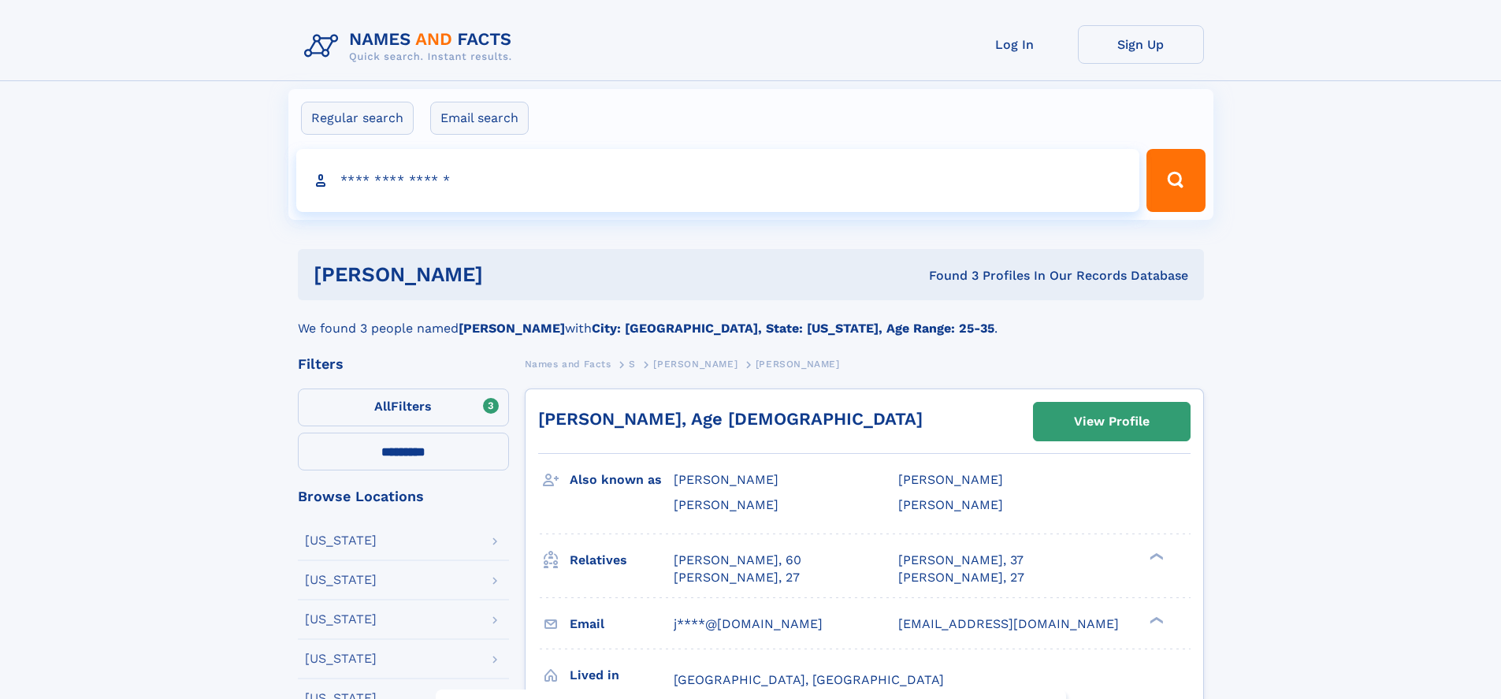 The height and width of the screenshot is (699, 1501). Describe the element at coordinates (1015, 44) in the screenshot. I see `a: Log In` at that location.